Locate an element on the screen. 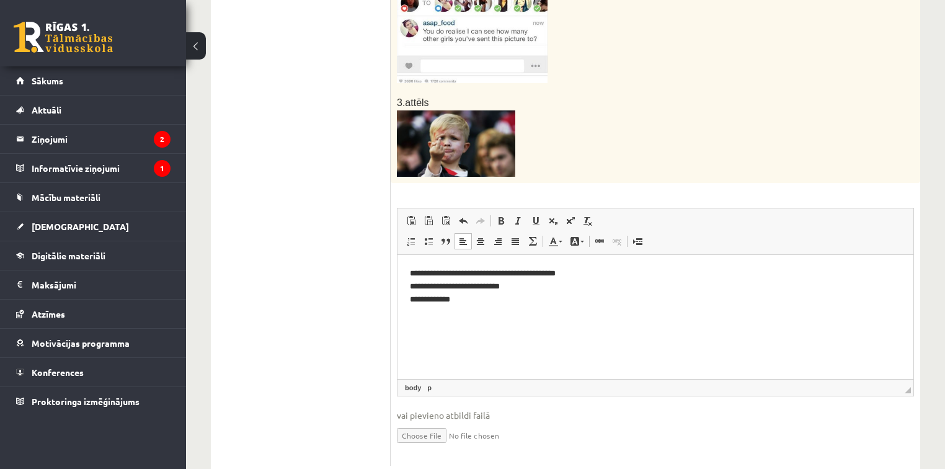  a: Motivācijas programma is located at coordinates (93, 343).